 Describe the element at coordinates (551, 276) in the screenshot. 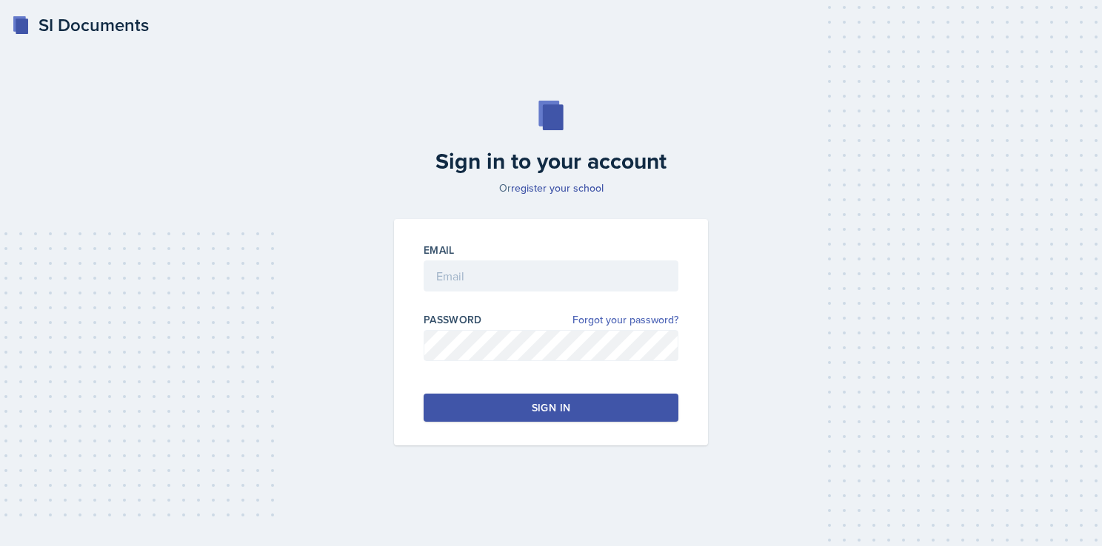

I see `input: Email` at that location.